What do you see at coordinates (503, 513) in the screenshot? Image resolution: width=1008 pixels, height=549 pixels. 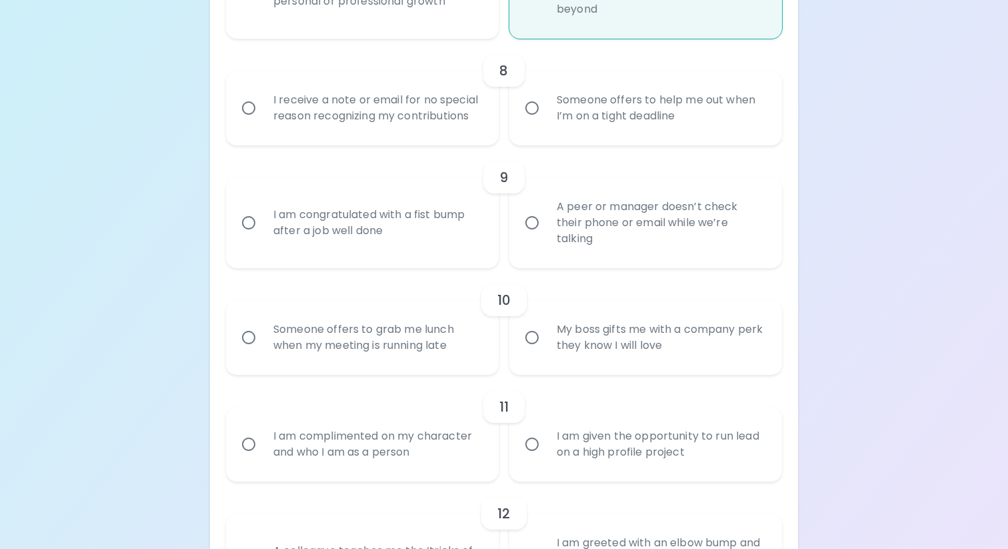 I see `h6: 12` at bounding box center [503, 513].